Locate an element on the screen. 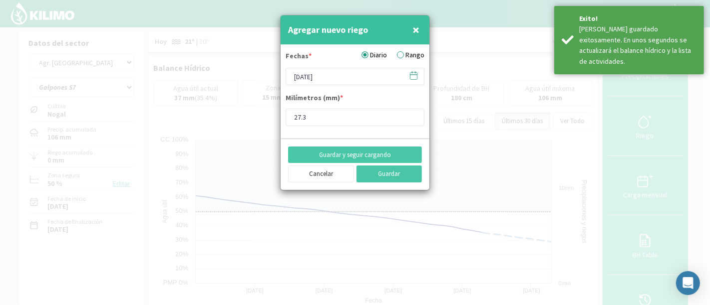  label: Rango is located at coordinates (410, 55).